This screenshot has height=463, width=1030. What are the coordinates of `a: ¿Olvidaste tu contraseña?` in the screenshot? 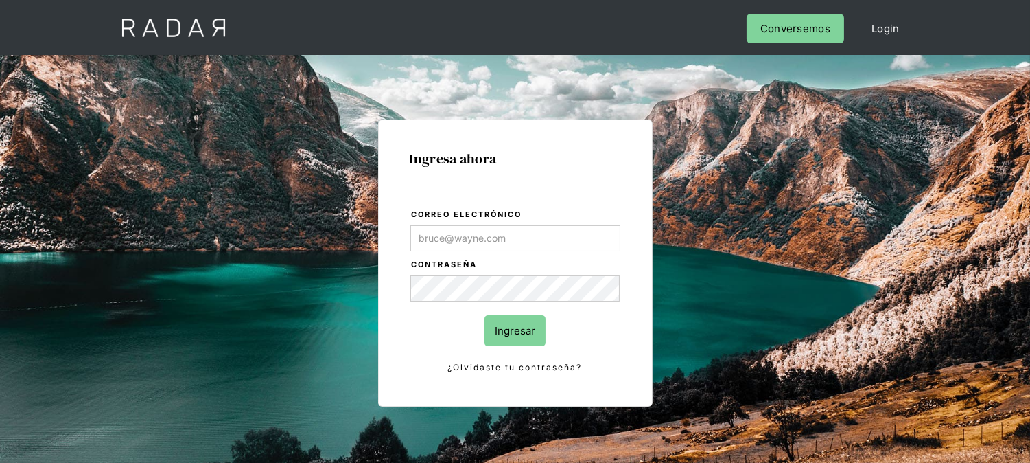 It's located at (516, 367).